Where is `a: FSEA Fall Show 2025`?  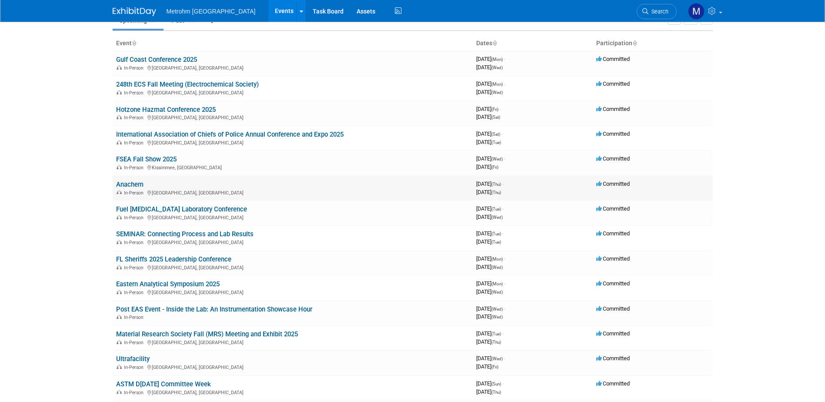
a: FSEA Fall Show 2025 is located at coordinates (146, 159).